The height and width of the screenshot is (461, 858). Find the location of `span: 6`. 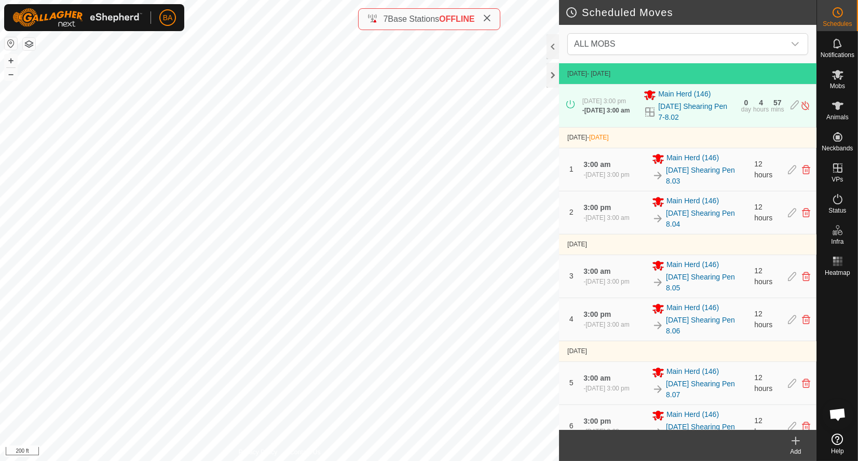

span: 6 is located at coordinates (571, 426).